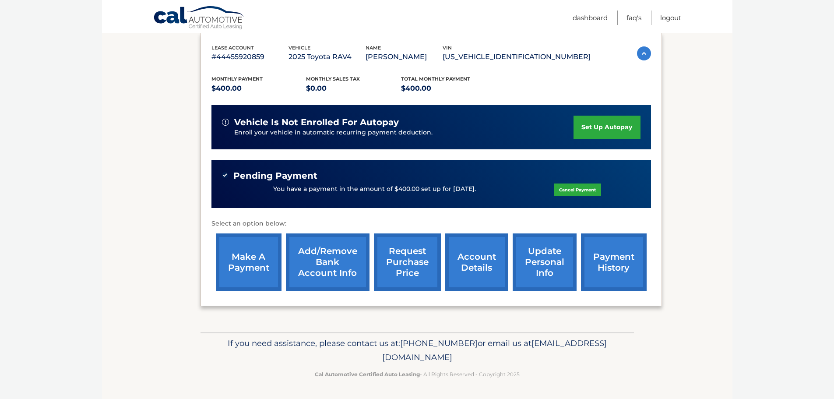 Image resolution: width=834 pixels, height=399 pixels. What do you see at coordinates (607, 127) in the screenshot?
I see `a: set up autopay` at bounding box center [607, 127].